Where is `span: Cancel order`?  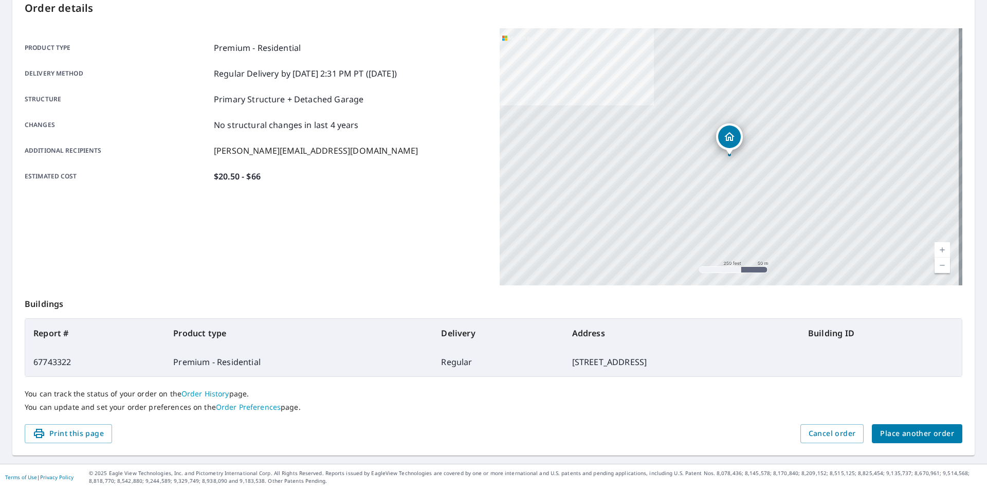 span: Cancel order is located at coordinates (833, 434).